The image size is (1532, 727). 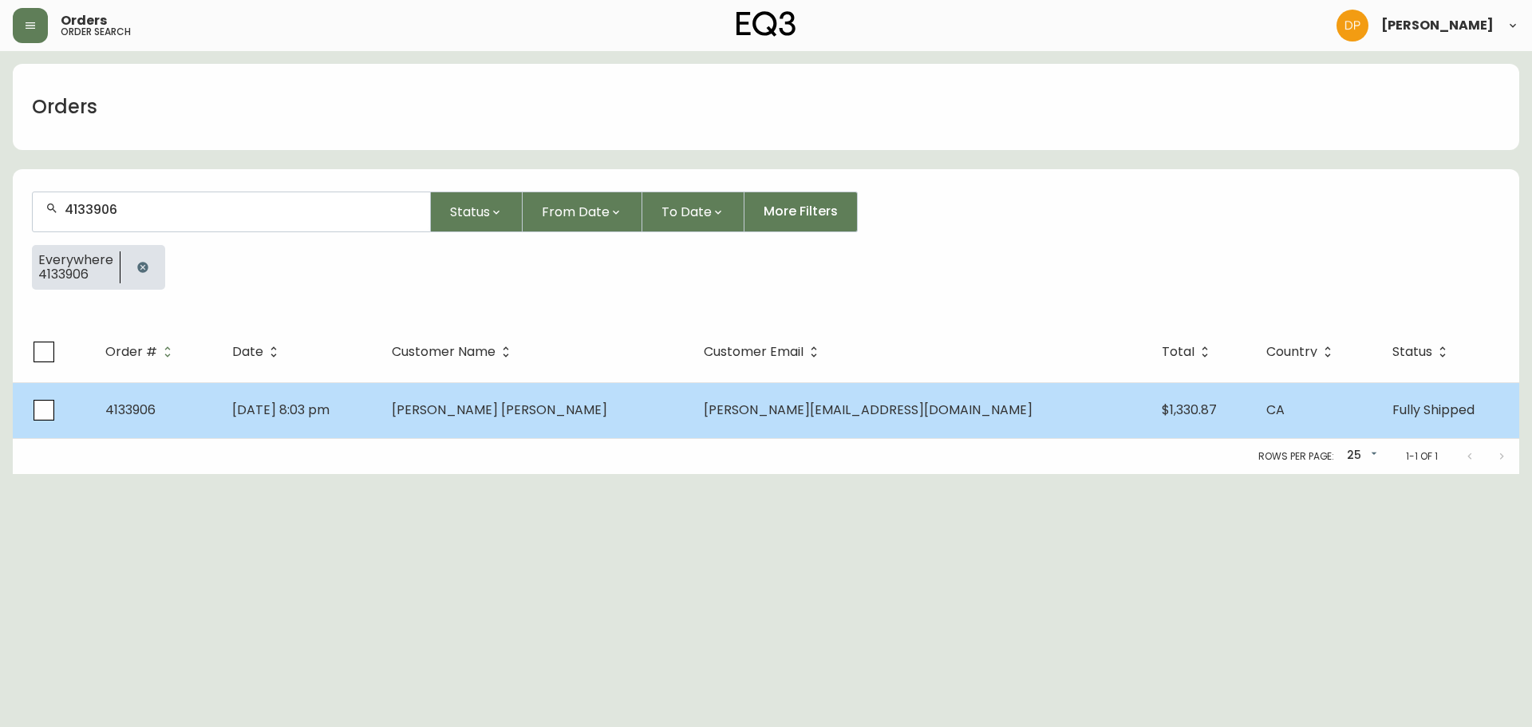 What do you see at coordinates (1296, 456) in the screenshot?
I see `p: Rows per page:` at bounding box center [1296, 456].